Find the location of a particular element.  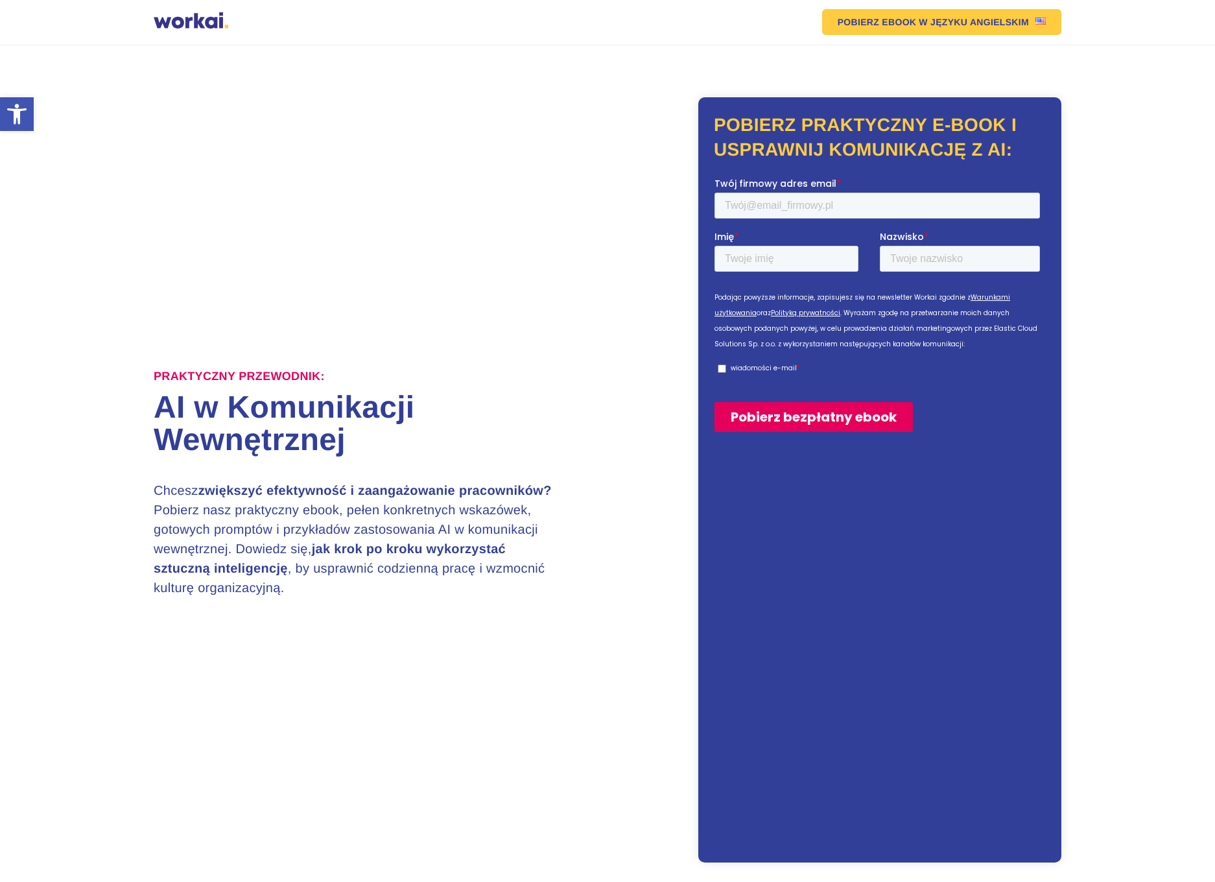

a: Polityką prywatności is located at coordinates (91, 136).